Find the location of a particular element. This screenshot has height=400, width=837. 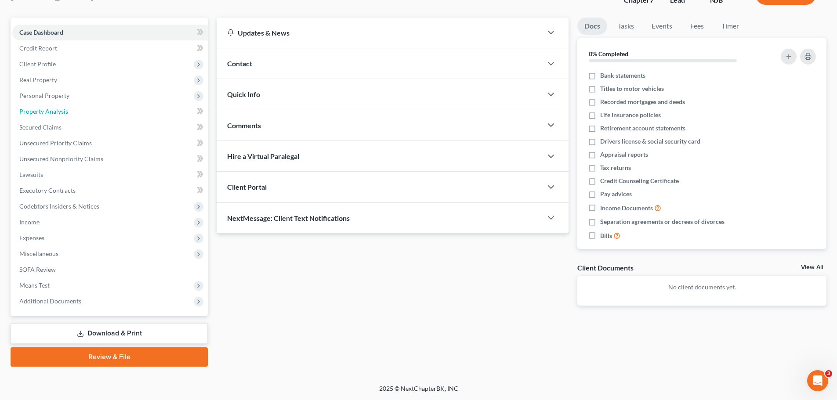

p: No client documents yet. is located at coordinates (701, 287).